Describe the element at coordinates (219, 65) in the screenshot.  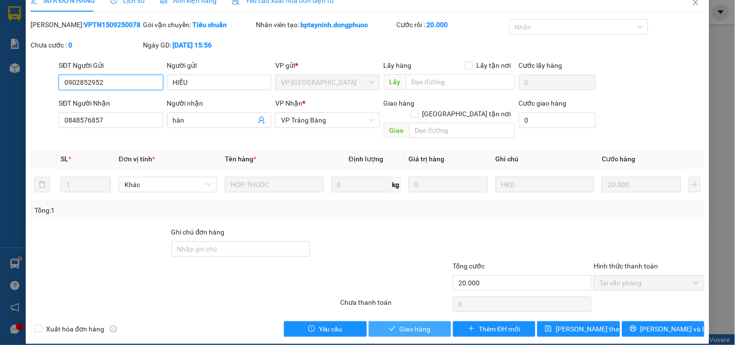
I see `div: Người gửi` at that location.